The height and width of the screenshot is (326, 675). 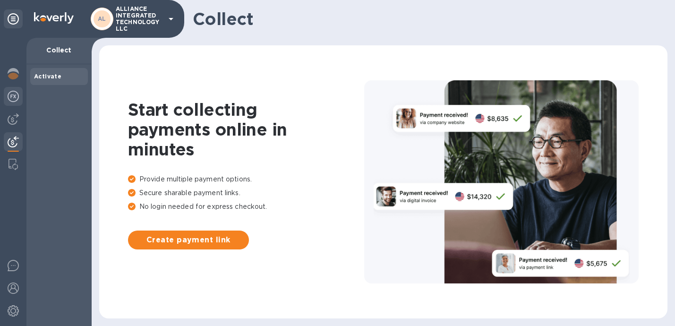 What do you see at coordinates (246, 193) in the screenshot?
I see `p: Secure sharable payment links.` at bounding box center [246, 193].